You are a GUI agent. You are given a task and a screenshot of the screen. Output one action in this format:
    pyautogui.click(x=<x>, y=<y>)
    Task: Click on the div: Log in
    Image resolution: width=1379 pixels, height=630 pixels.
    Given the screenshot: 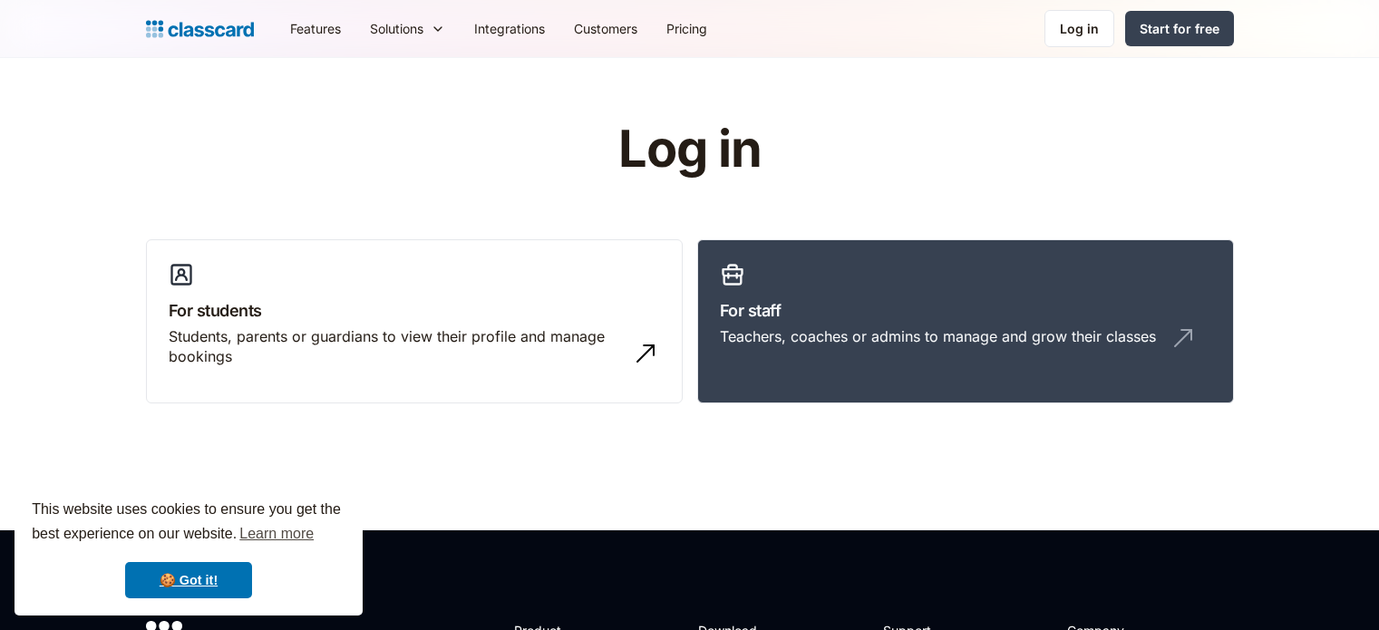 What is the action you would take?
    pyautogui.click(x=1079, y=28)
    